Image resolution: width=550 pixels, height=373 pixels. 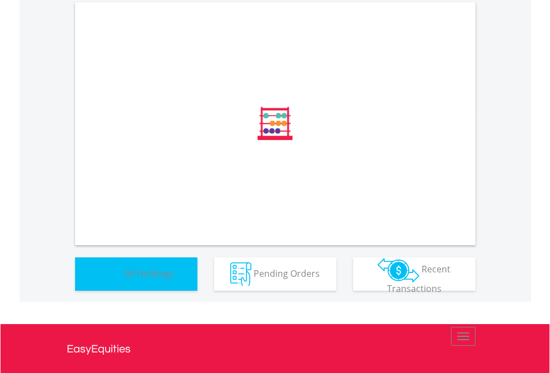 What do you see at coordinates (110, 274) in the screenshot?
I see `img: holdings-wht.png` at bounding box center [110, 274].